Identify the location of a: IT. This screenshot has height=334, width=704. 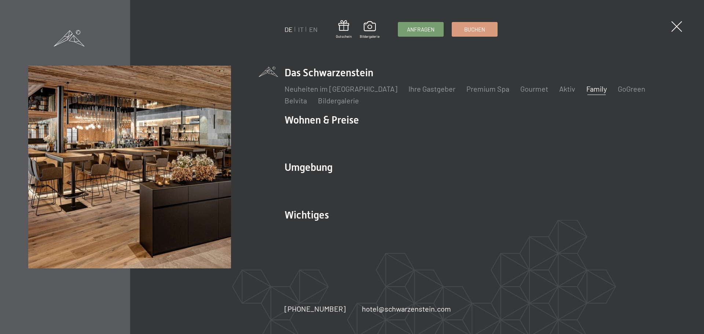
(301, 29).